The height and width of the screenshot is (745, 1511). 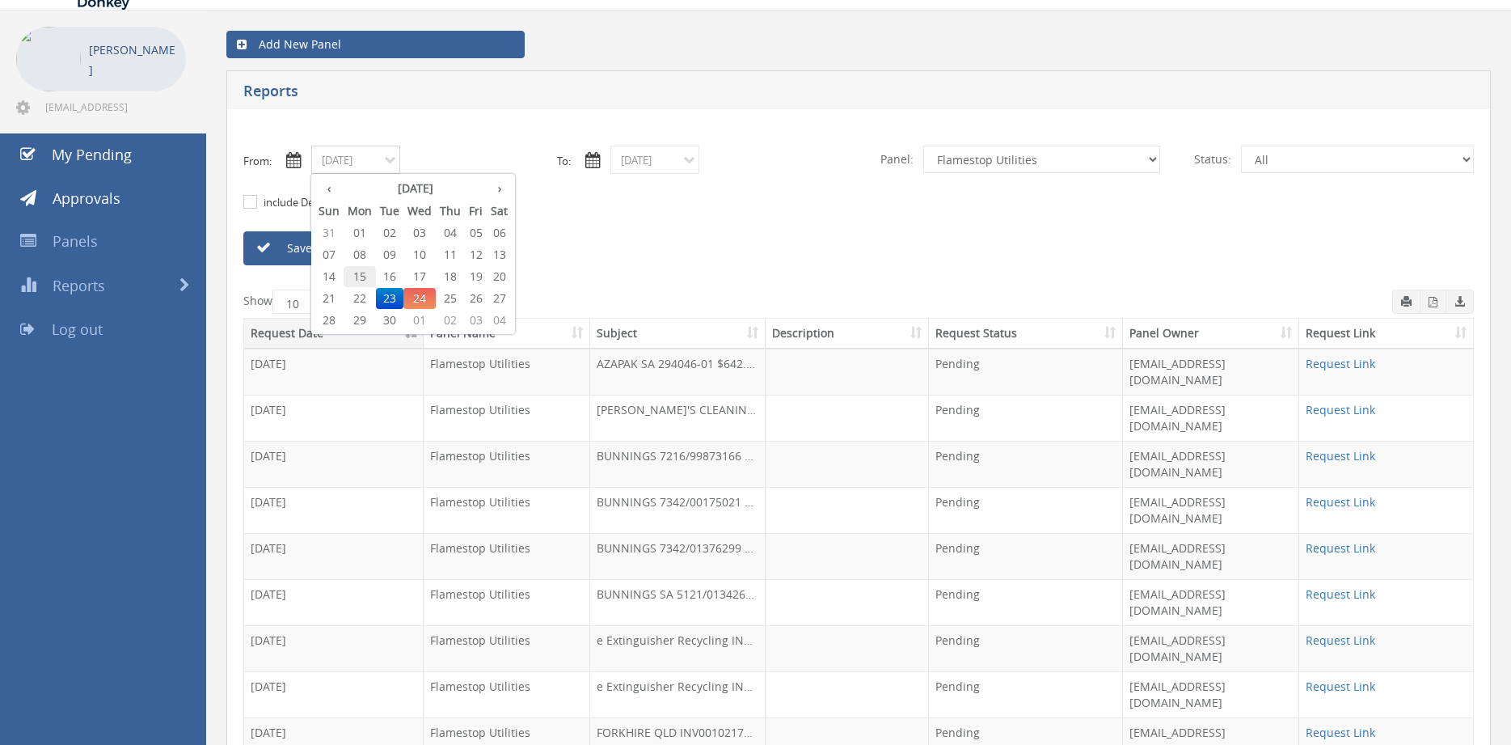 I want to click on td: BUNNINGS 7342/00175021 $147.94, so click(x=678, y=509).